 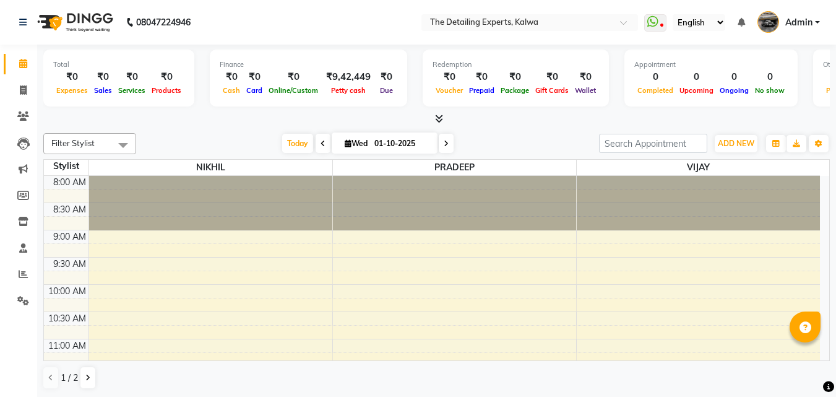 I want to click on span: Due, so click(x=386, y=90).